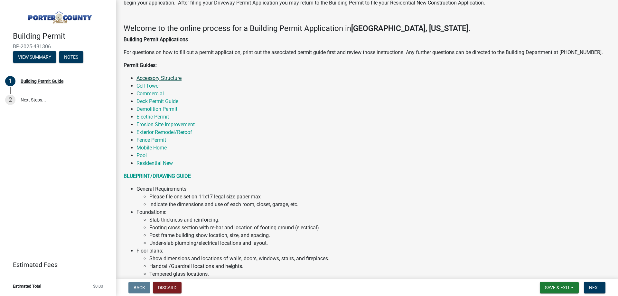  Describe the element at coordinates (139, 287) in the screenshot. I see `button: Back` at that location.